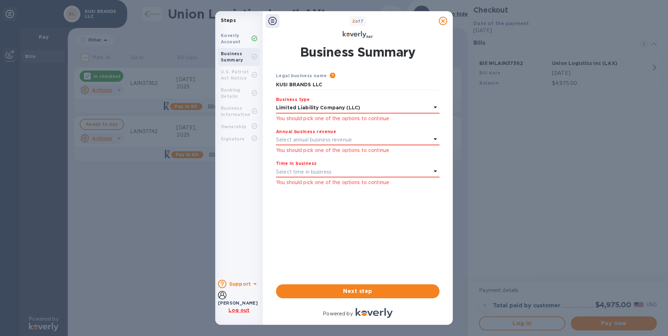 Image resolution: width=668 pixels, height=336 pixels. What do you see at coordinates (301, 75) in the screenshot?
I see `b: Legal business name` at bounding box center [301, 75].